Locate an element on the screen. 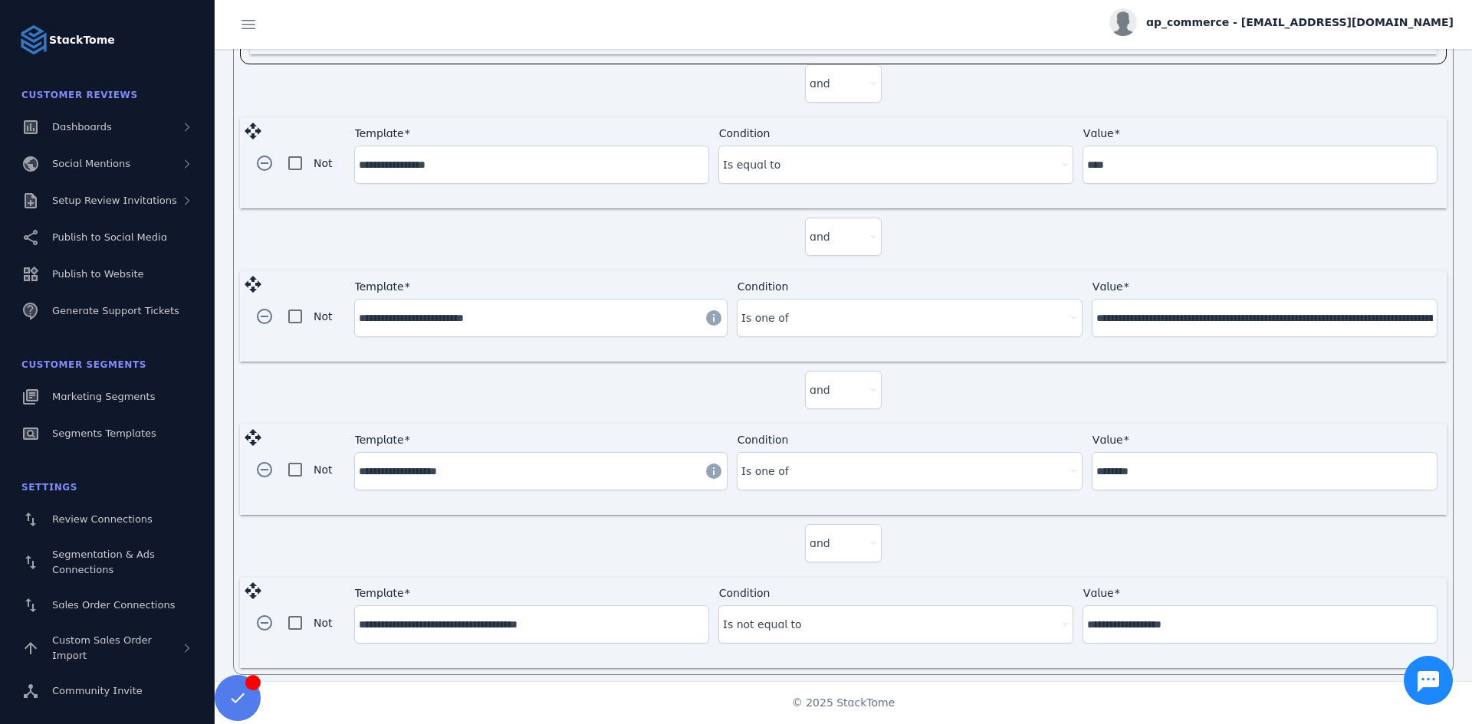 This screenshot has width=1472, height=724. span: Publish to Social Media is located at coordinates (110, 237).